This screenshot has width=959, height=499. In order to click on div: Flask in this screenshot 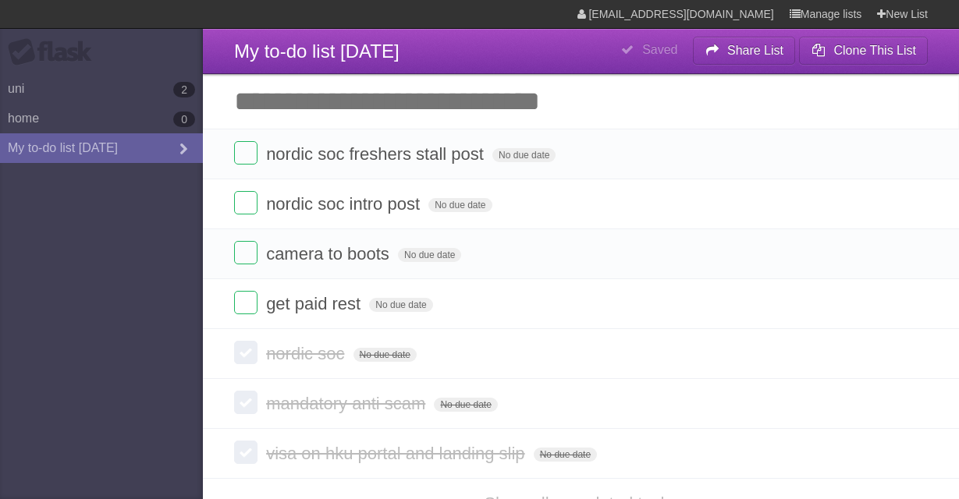, I will do `click(55, 52)`.